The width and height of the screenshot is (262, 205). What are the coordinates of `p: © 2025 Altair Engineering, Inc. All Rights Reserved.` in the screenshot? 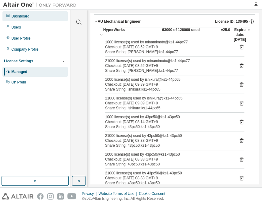 It's located at (125, 198).